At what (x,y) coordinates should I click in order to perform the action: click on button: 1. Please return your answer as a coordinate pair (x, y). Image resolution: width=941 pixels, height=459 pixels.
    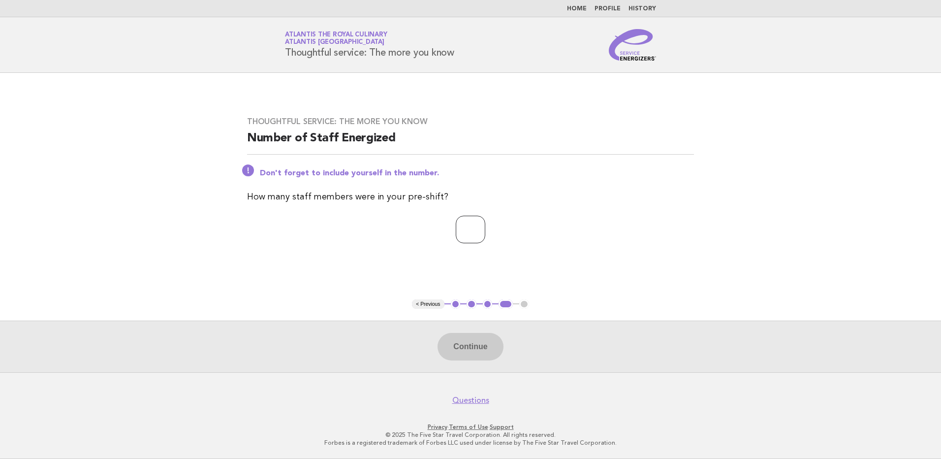
    Looking at the image, I should click on (456, 304).